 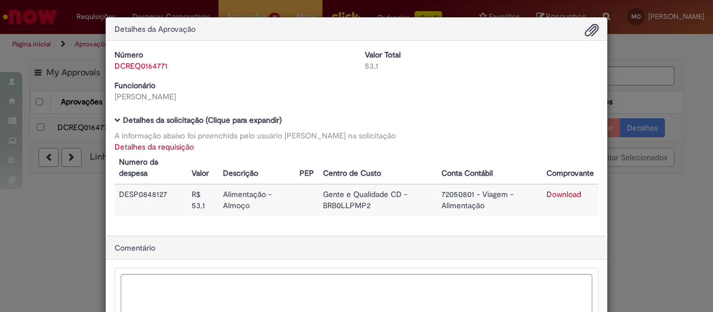 I want to click on td: DESP0848127, so click(x=151, y=200).